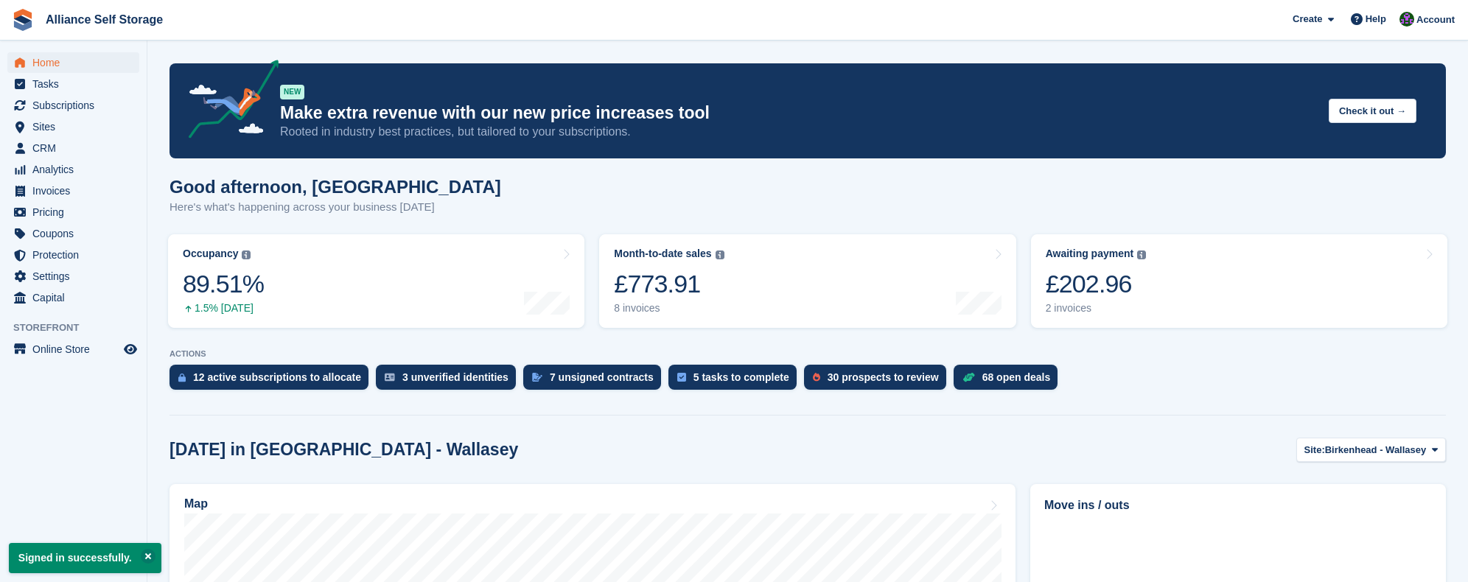  Describe the element at coordinates (1371, 450) in the screenshot. I see `button: Site: Birkenhead - Wallasey` at that location.